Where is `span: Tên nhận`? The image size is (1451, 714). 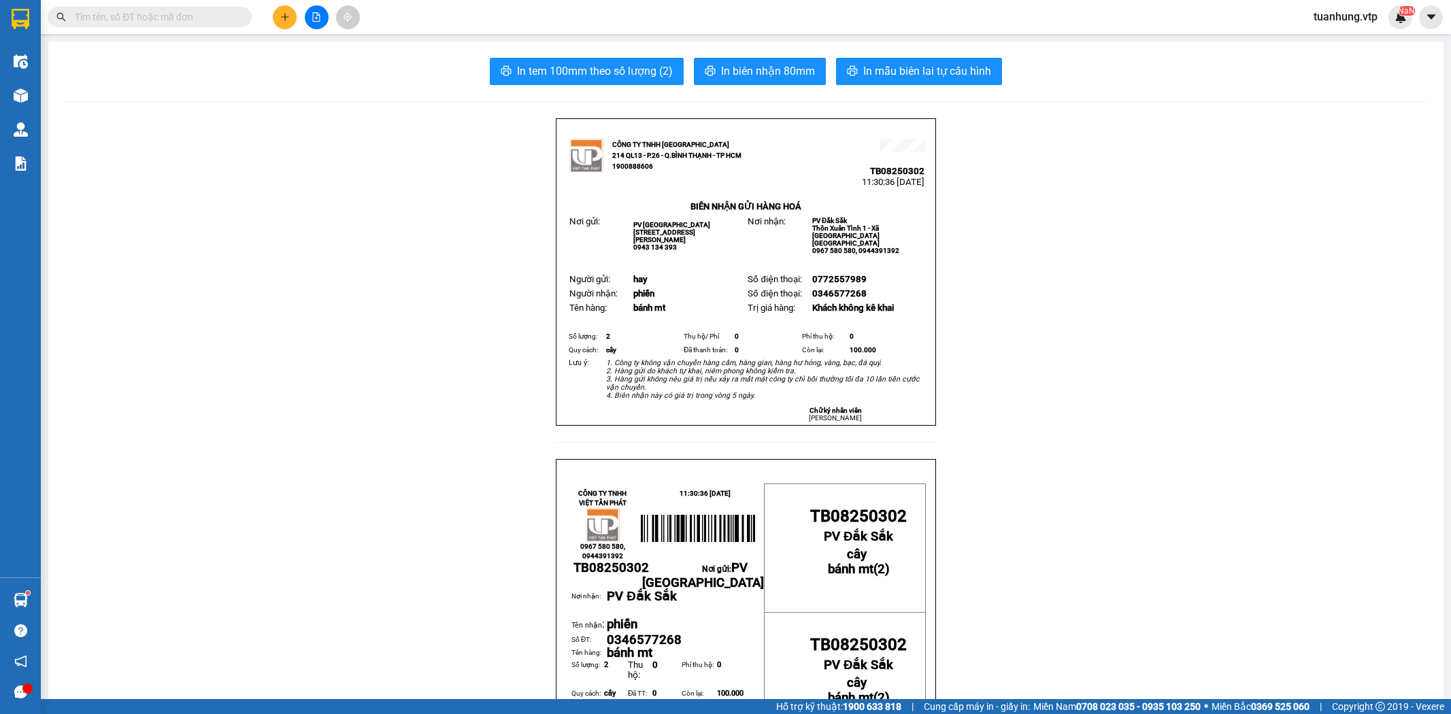
span: Tên nhận is located at coordinates (586, 625).